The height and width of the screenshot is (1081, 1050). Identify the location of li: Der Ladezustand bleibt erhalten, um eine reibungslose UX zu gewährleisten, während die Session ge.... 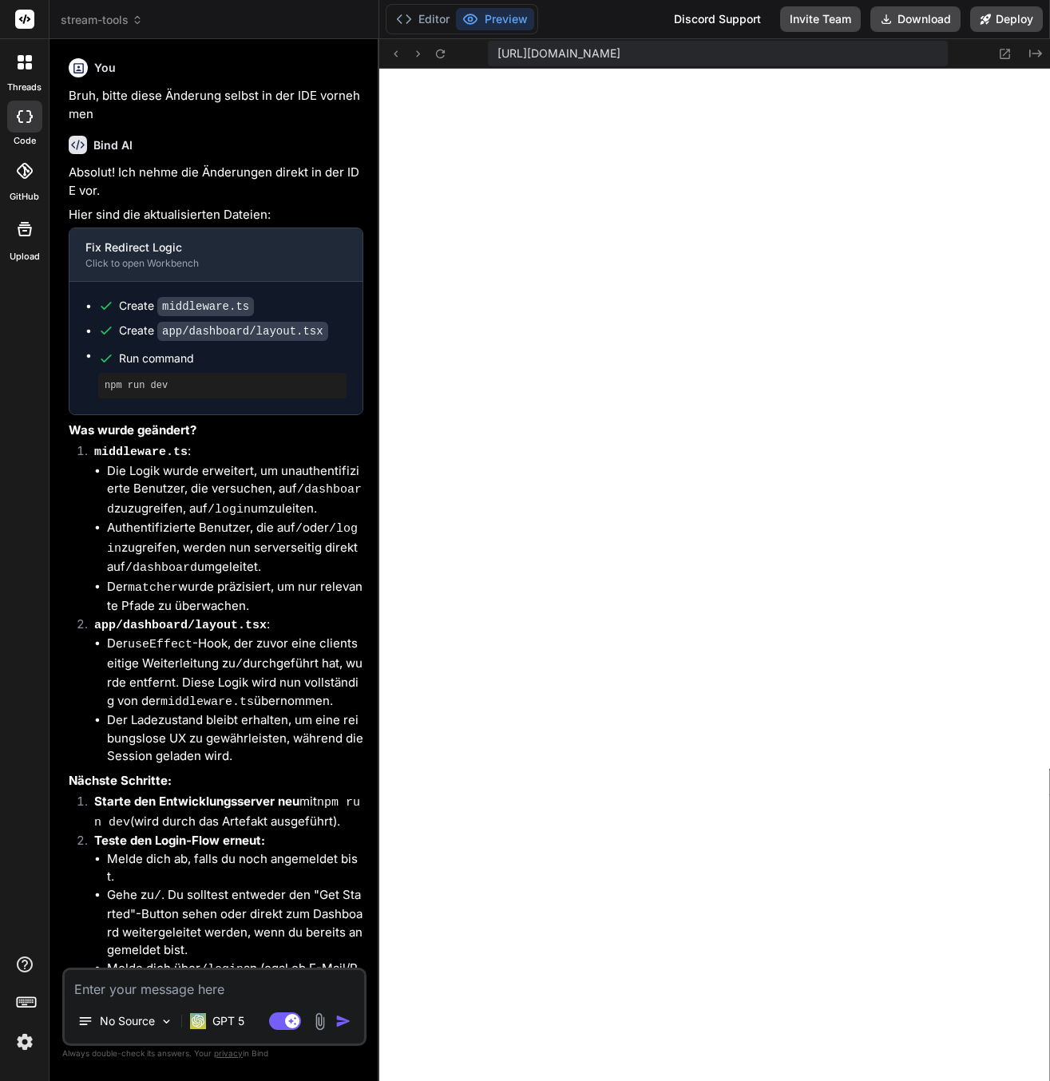
(235, 738).